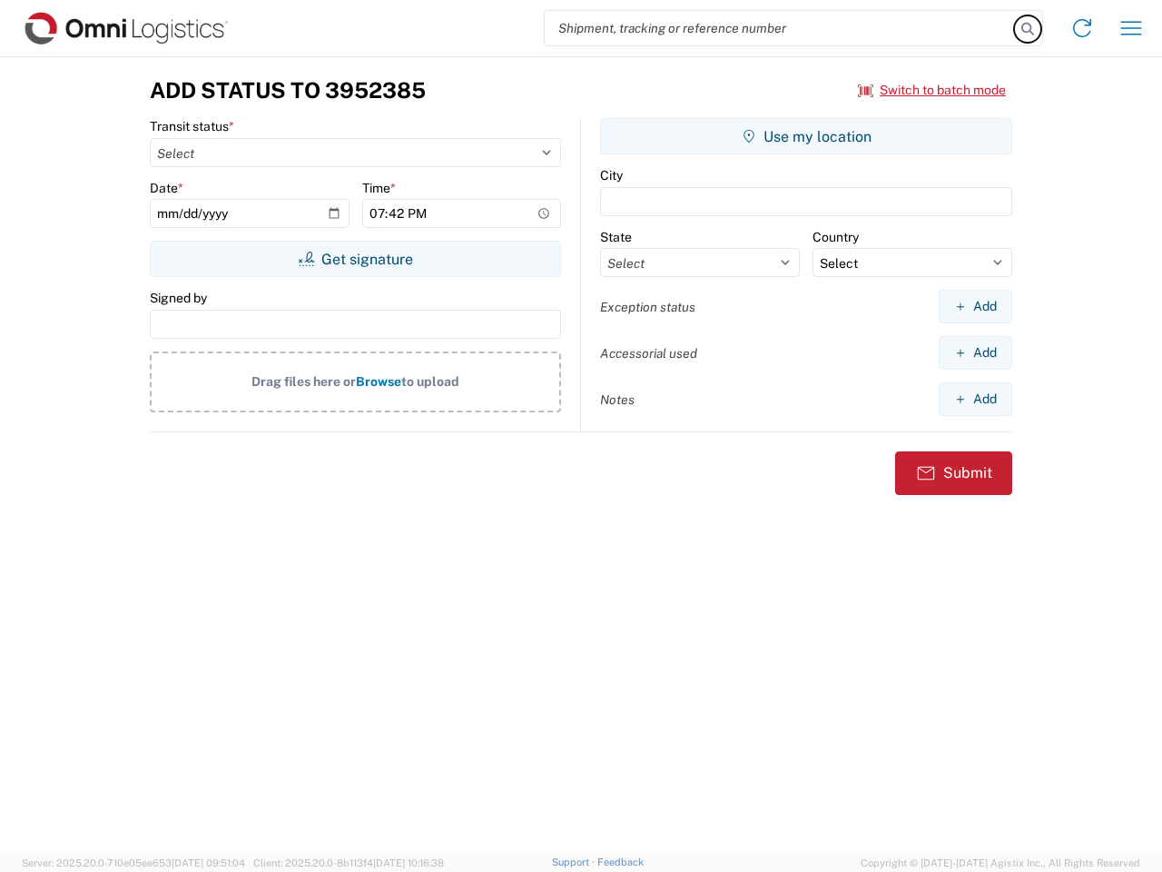 The height and width of the screenshot is (872, 1162). Describe the element at coordinates (616, 237) in the screenshot. I see `label: State` at that location.